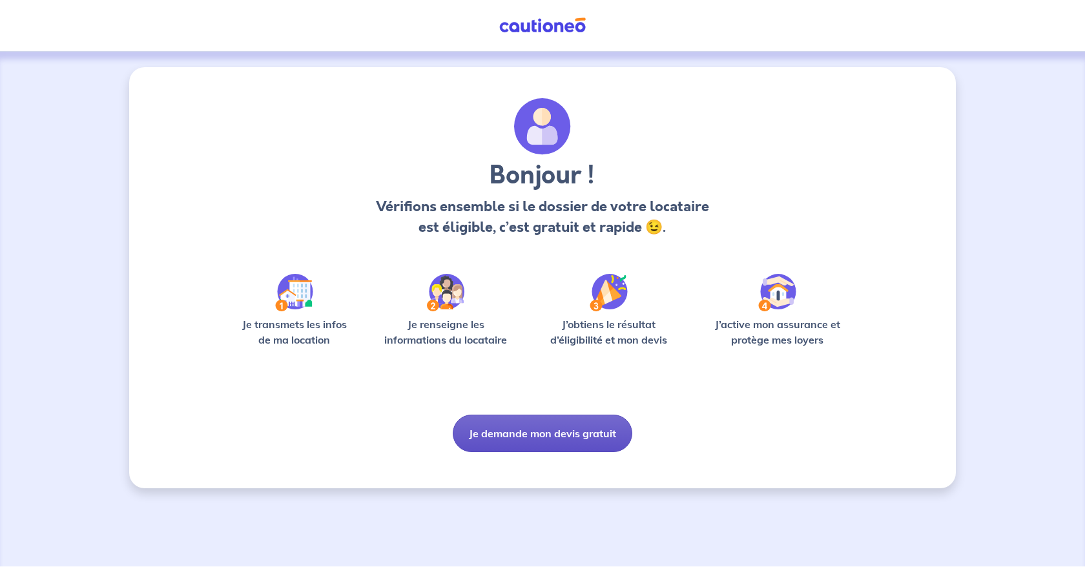 The image size is (1085, 569). Describe the element at coordinates (609, 332) in the screenshot. I see `p: J’obtiens le résultat d’éligibilité et mon devis` at that location.